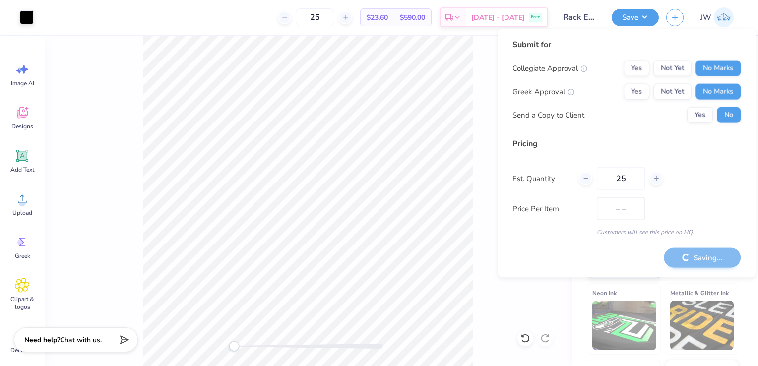 The height and width of the screenshot is (366, 758). What do you see at coordinates (724, 17) in the screenshot?
I see `img: Jackson Wilcox` at bounding box center [724, 17].